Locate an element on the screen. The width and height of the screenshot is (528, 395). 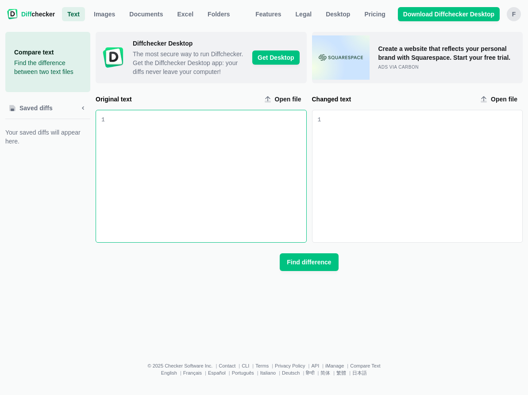
a: Português is located at coordinates (243, 373).